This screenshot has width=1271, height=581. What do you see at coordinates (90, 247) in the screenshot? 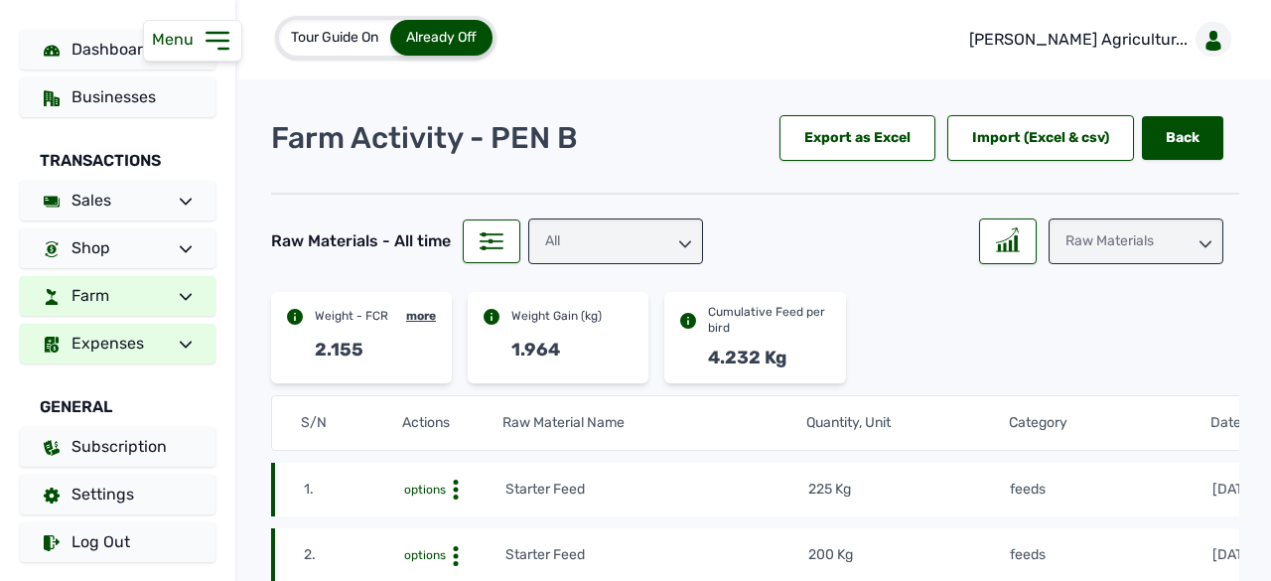
I see `span: Shop` at bounding box center [90, 247].